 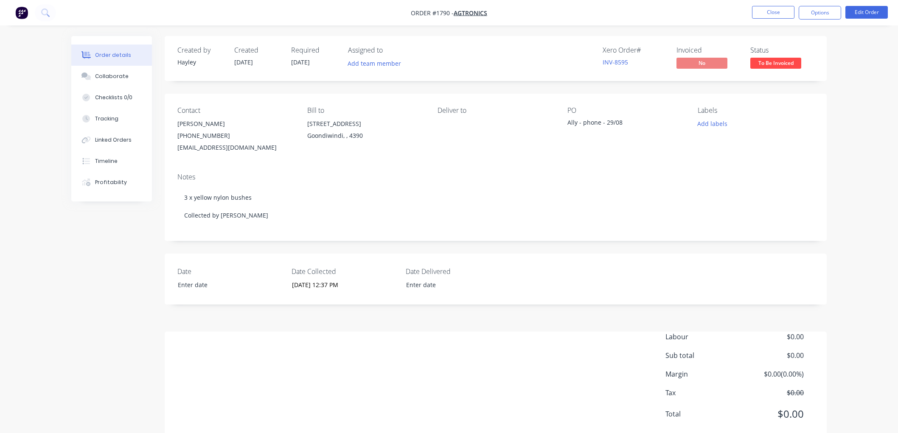 What do you see at coordinates (113, 140) in the screenshot?
I see `div: Linked Orders` at bounding box center [113, 140].